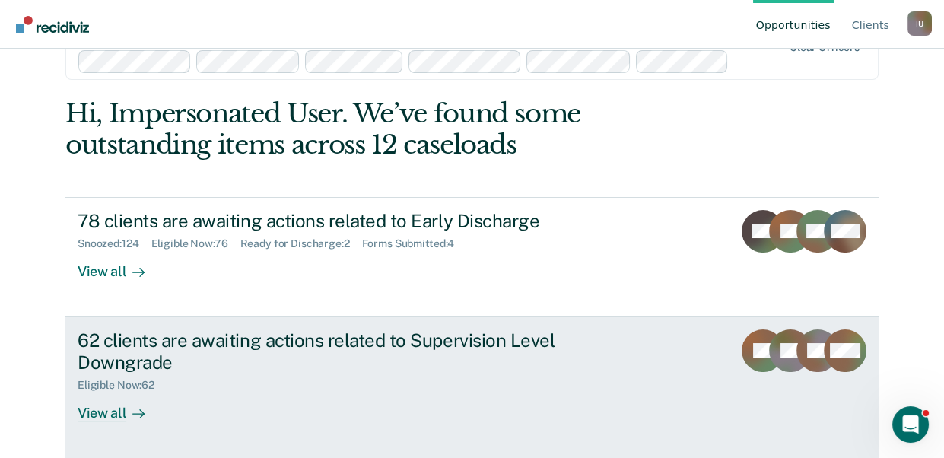 This screenshot has height=458, width=944. I want to click on div: Eligible Now : 62, so click(122, 385).